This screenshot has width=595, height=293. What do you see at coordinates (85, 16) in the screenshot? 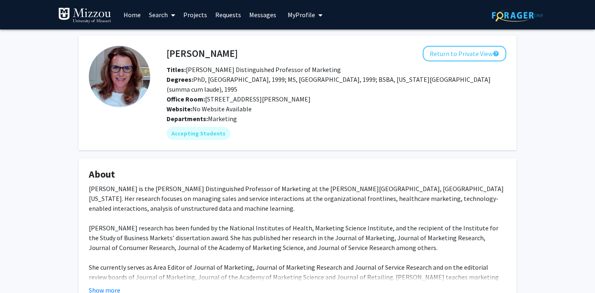
I see `img: University of Missouri Logo` at bounding box center [85, 16].